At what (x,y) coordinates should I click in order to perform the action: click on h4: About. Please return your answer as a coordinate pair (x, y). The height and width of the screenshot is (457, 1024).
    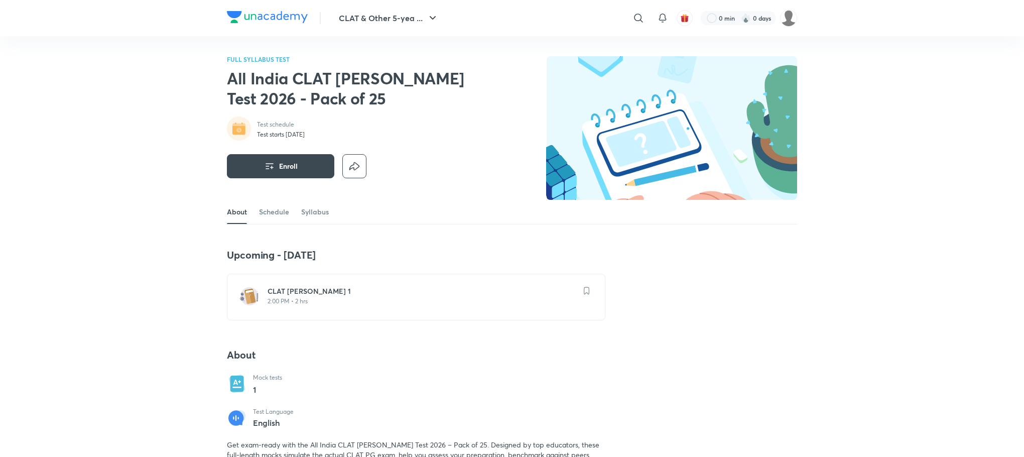
    Looking at the image, I should click on (416, 355).